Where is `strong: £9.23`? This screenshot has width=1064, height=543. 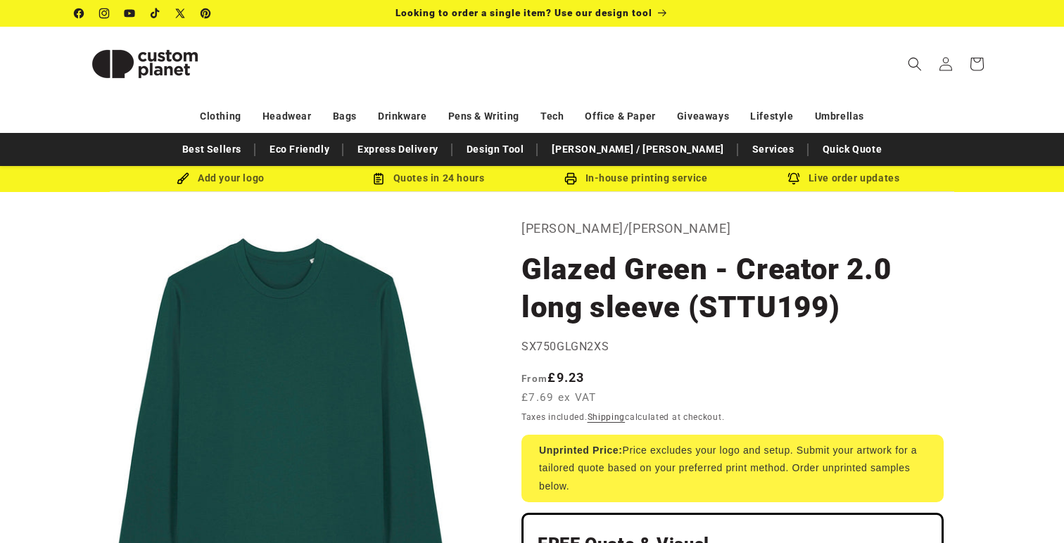
strong: £9.23 is located at coordinates (553, 377).